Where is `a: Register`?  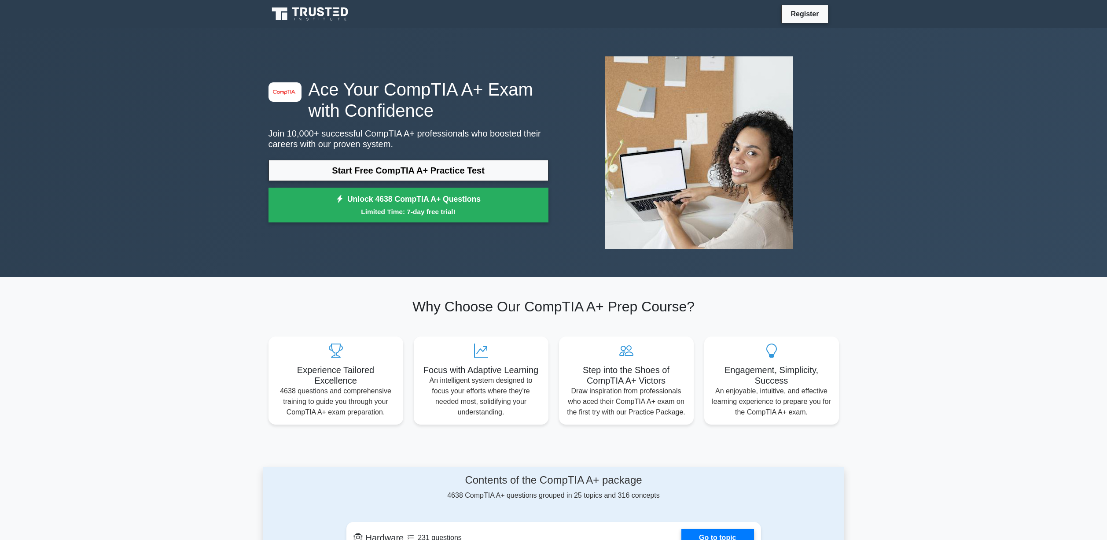
a: Register is located at coordinates (805, 14).